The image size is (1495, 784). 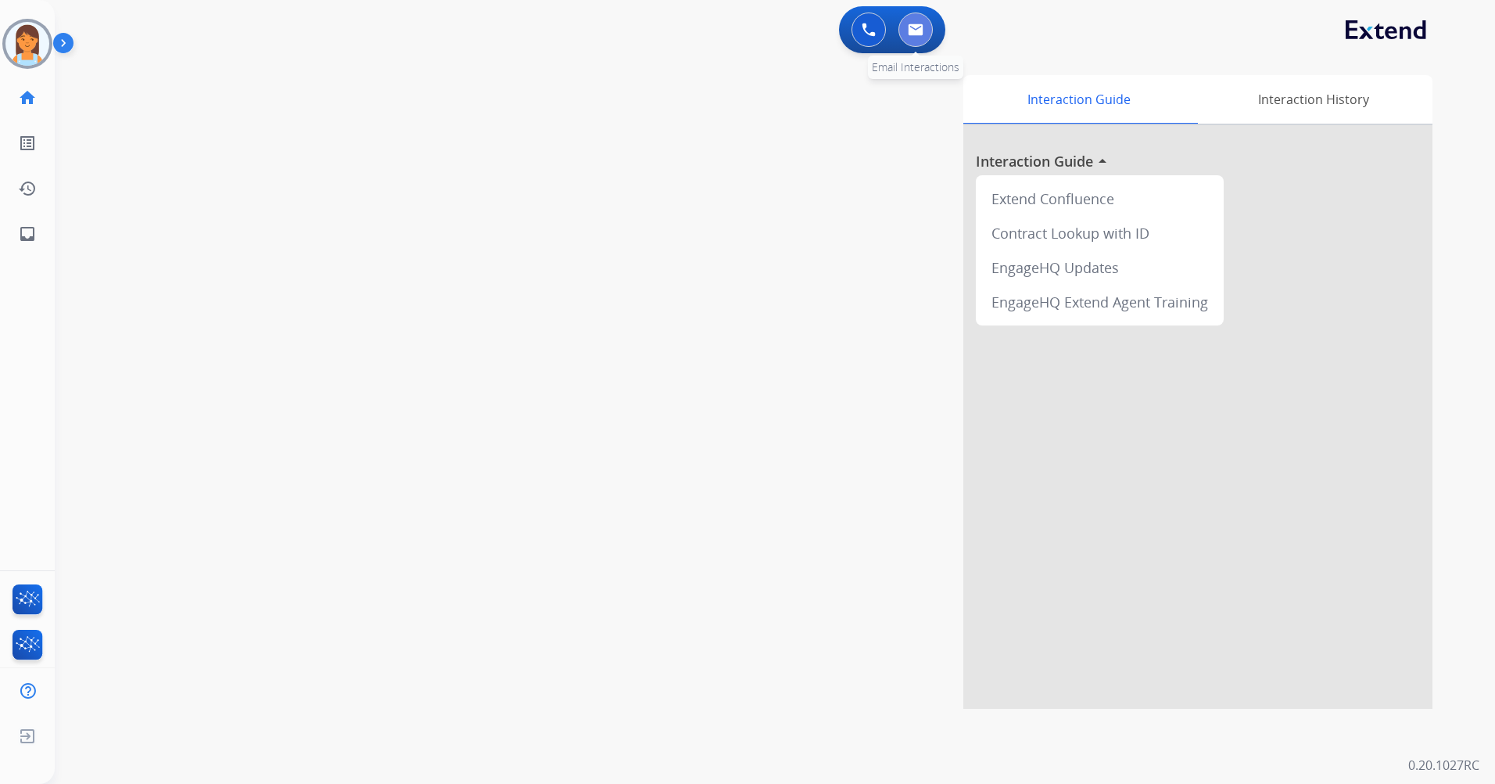 What do you see at coordinates (27, 98) in the screenshot?
I see `mat-icon: home` at bounding box center [27, 98].